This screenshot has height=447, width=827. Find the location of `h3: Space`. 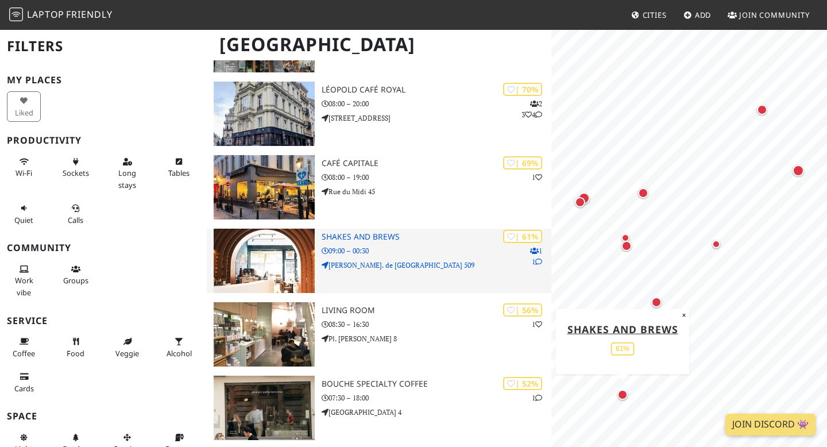

h3: Space is located at coordinates (103, 416).